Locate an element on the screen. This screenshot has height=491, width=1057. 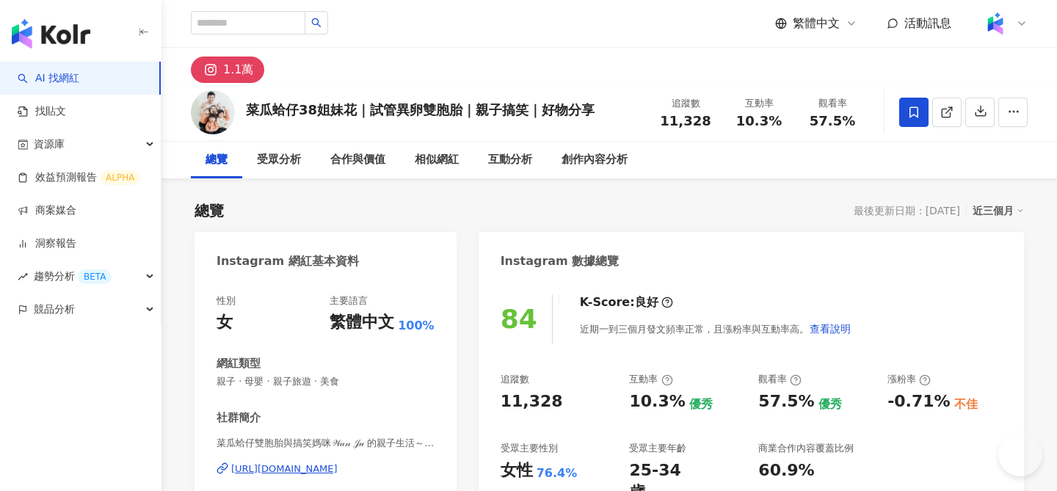
span: 趨勢分析 is located at coordinates (73, 276).